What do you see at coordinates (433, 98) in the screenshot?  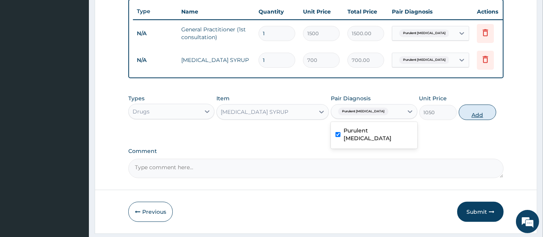 I see `label: Unit Price` at bounding box center [433, 98].